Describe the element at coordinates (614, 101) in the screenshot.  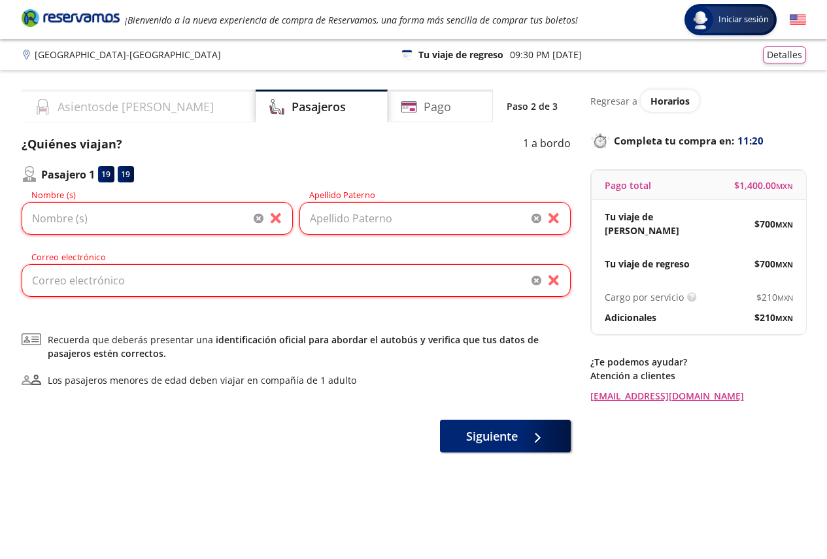
I see `p: Regresar a` at that location.